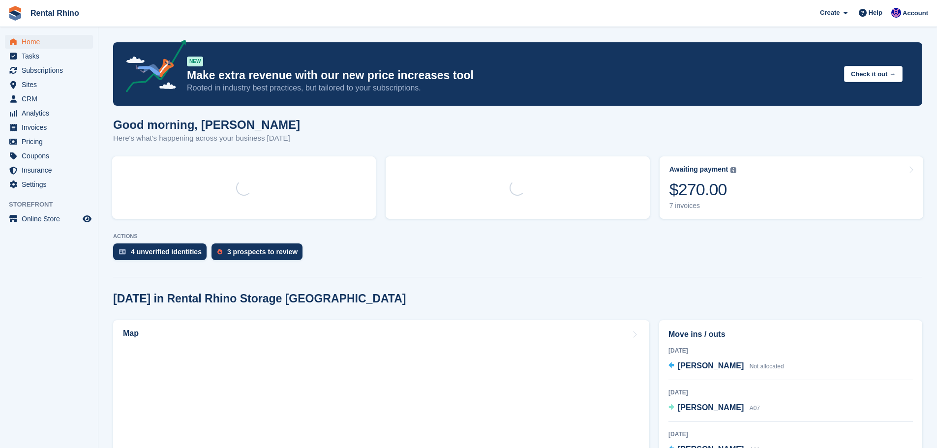  I want to click on p: Rooted in industry best practices, but tailored to your subscriptions., so click(512, 88).